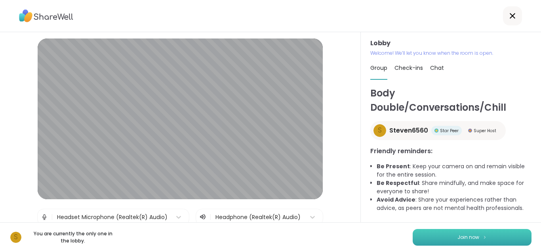 The height and width of the screenshot is (252, 541). Describe the element at coordinates (73, 237) in the screenshot. I see `p: You are currently the only one in the lobby.` at that location.